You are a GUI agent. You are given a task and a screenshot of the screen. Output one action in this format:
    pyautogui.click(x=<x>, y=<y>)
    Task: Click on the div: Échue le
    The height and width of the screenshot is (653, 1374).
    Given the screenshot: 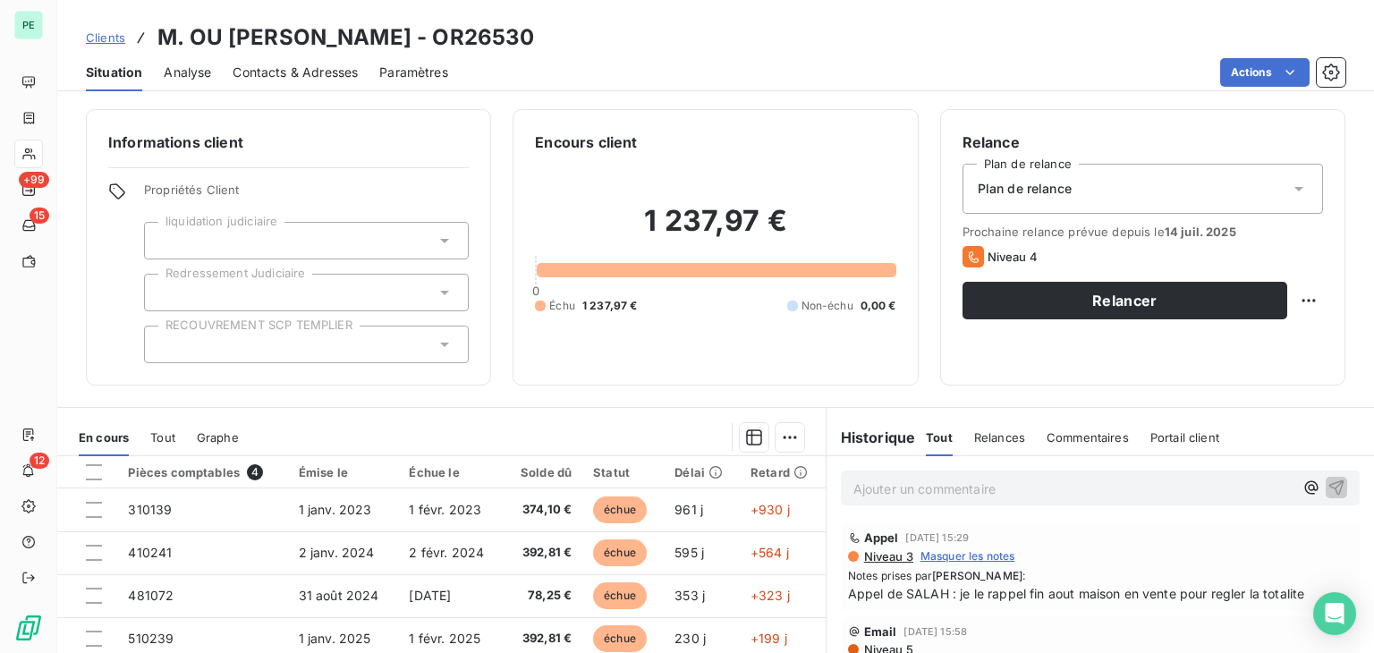 What is the action you would take?
    pyautogui.click(x=450, y=472)
    